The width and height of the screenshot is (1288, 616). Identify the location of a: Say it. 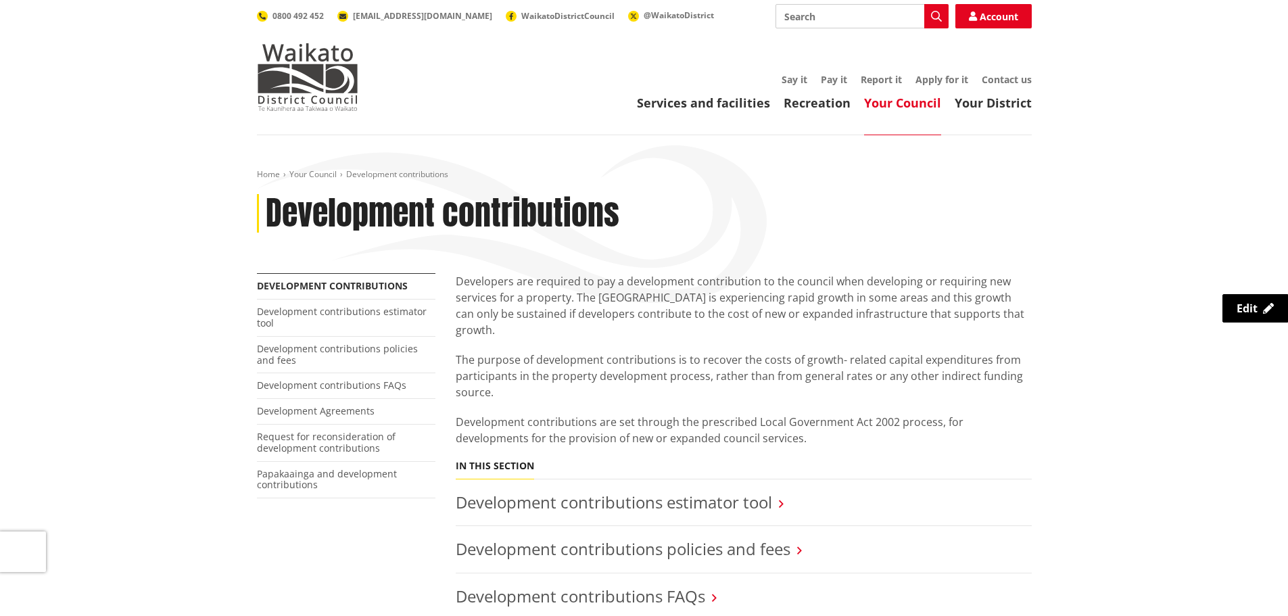
(794, 79).